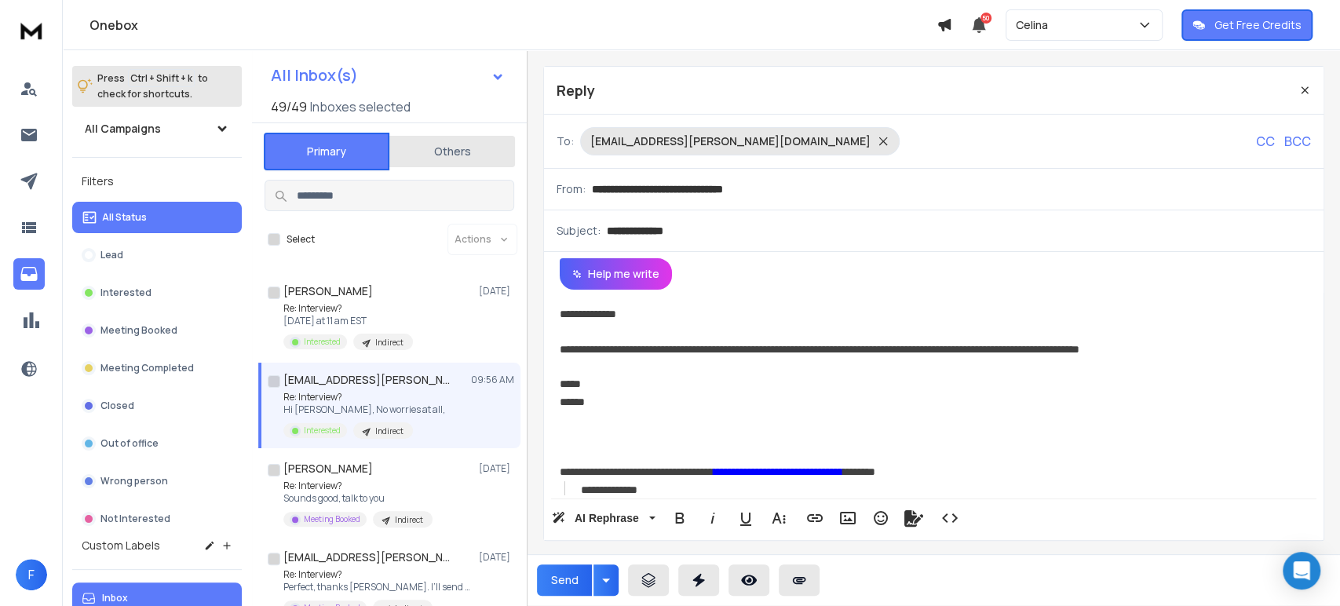  I want to click on p: Closed, so click(117, 406).